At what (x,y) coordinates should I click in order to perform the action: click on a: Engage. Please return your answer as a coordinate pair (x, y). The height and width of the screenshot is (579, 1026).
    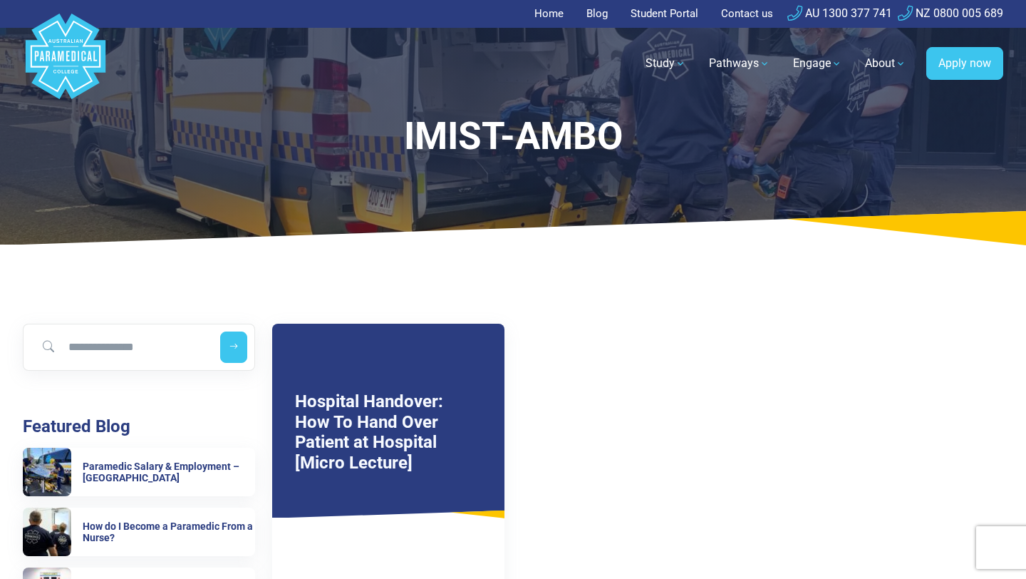
    Looking at the image, I should click on (817, 63).